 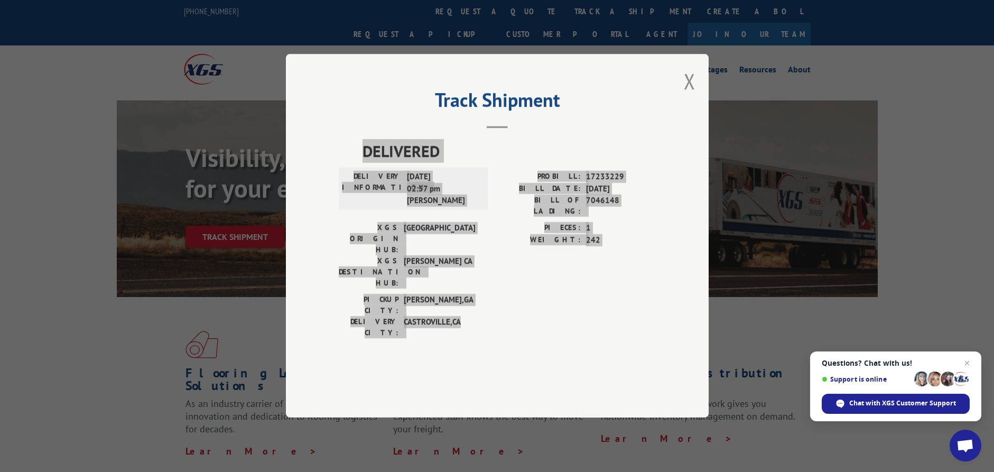 I want to click on div: Chat with XGS Customer Support, so click(x=896, y=404).